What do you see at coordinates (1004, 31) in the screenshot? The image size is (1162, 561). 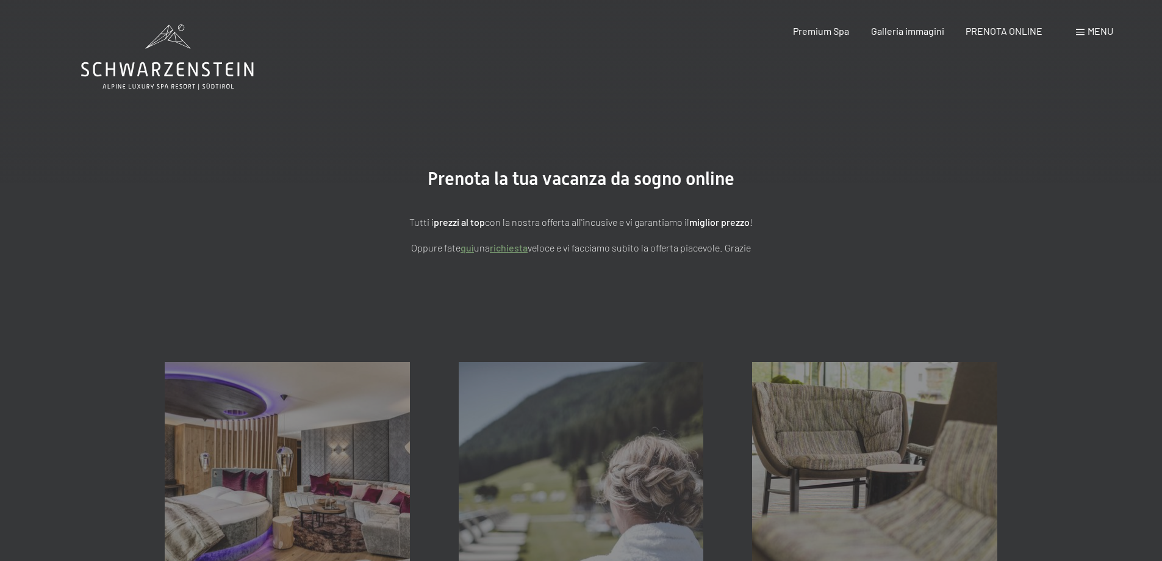 I see `span: PRENOTA ONLINE` at bounding box center [1004, 31].